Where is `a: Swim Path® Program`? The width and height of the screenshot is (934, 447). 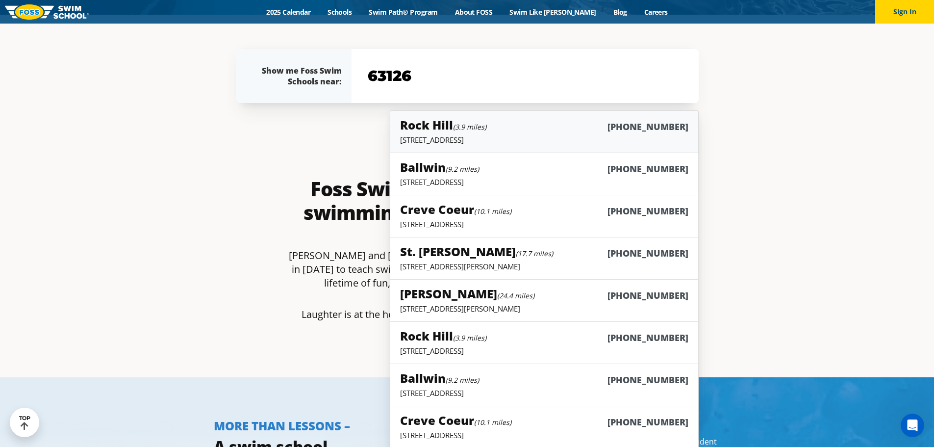
a: Swim Path® Program is located at coordinates (403, 12).